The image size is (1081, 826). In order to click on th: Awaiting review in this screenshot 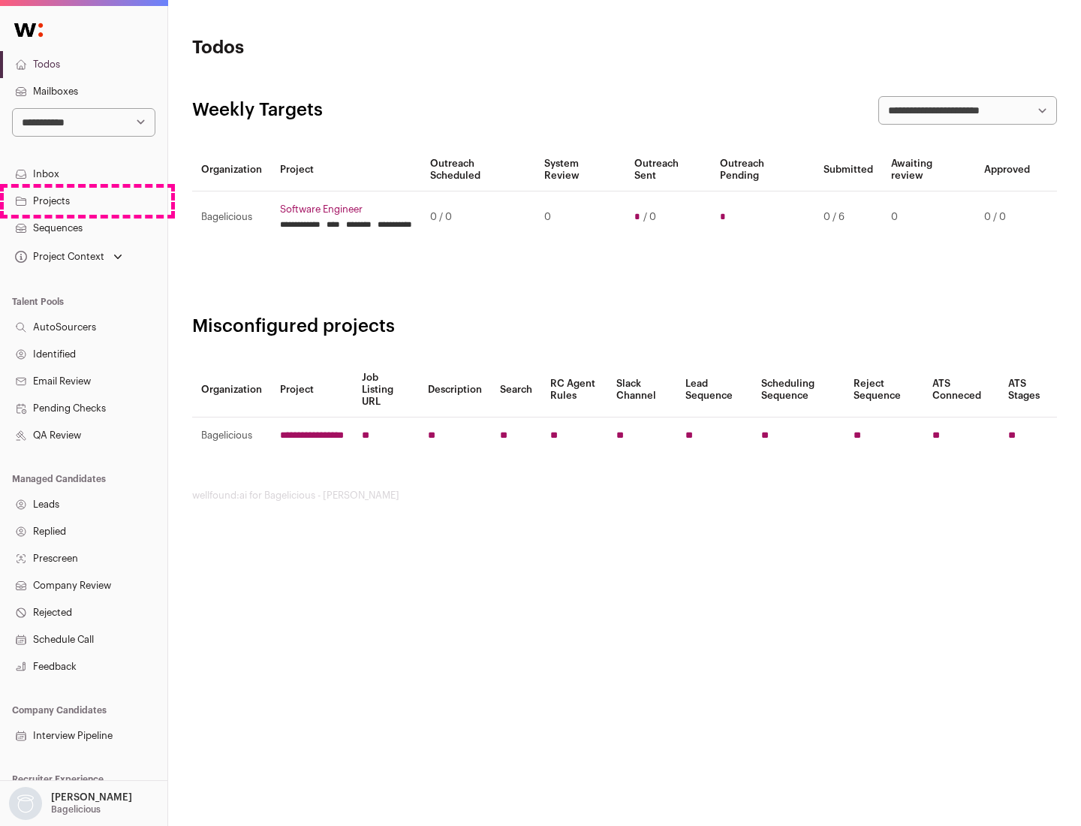, I will do `click(929, 170)`.